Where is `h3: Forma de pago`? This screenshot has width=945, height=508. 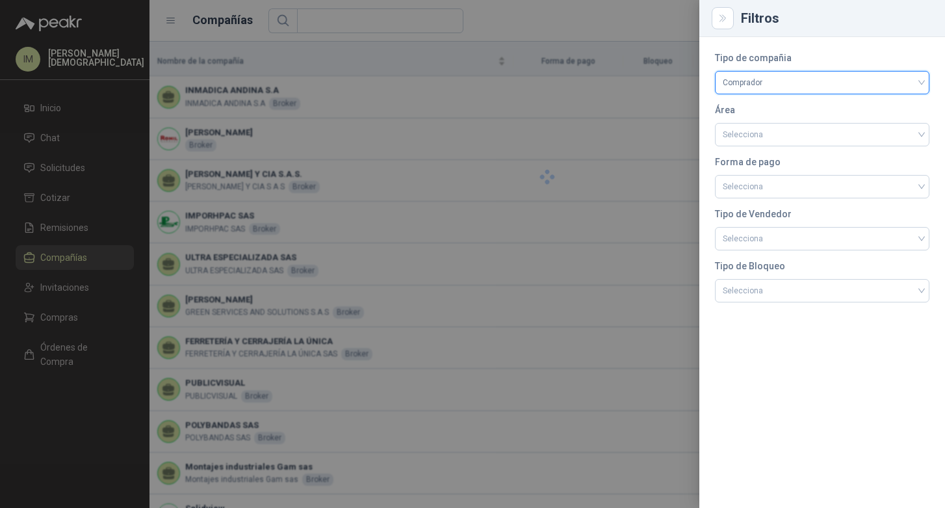
h3: Forma de pago is located at coordinates (822, 162).